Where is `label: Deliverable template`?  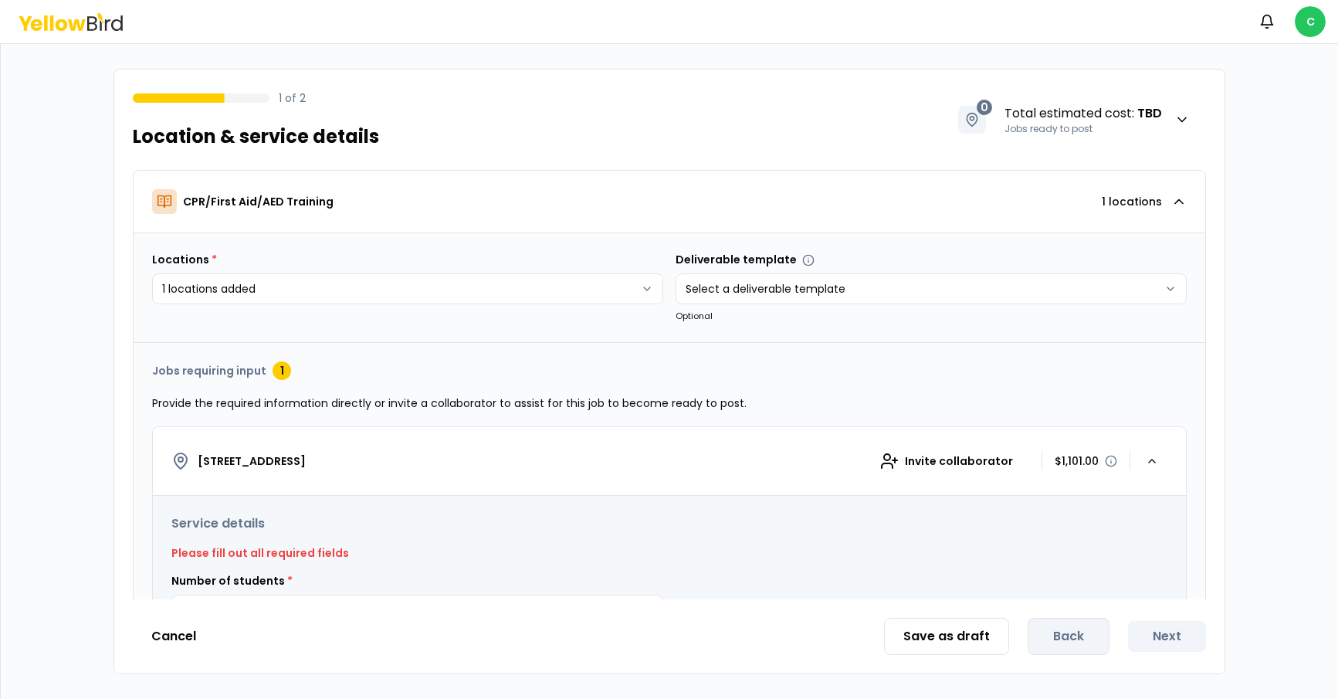
label: Deliverable template is located at coordinates (745, 259).